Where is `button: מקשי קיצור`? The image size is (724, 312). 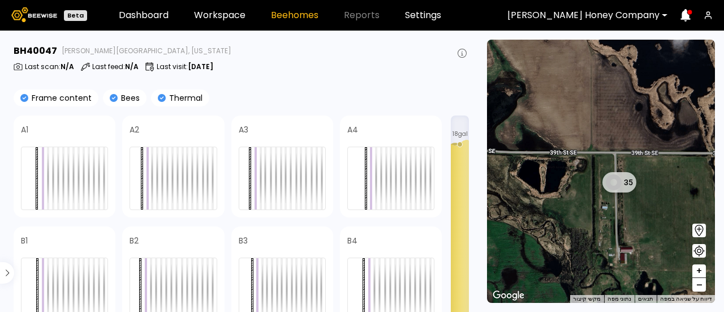
button: מקשי קיצור is located at coordinates (586, 299).